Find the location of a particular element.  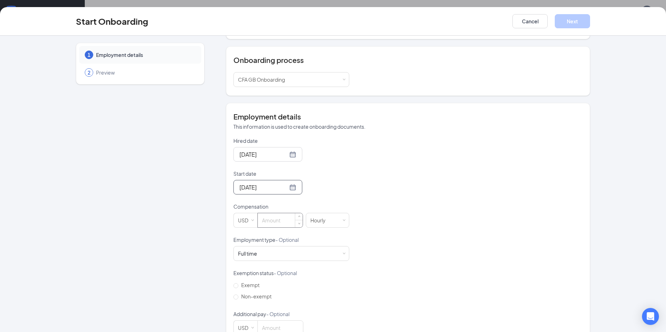

span: Increase Value is located at coordinates (299, 217).